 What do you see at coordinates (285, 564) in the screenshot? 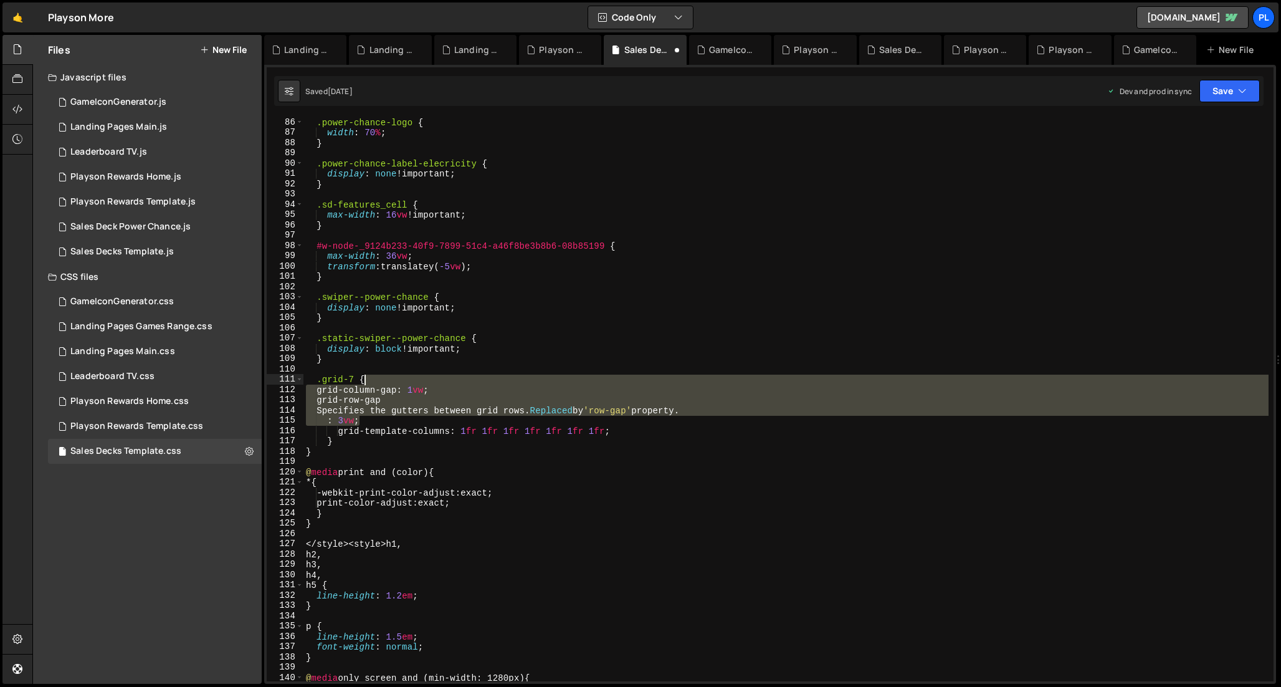
I see `div: 129` at bounding box center [285, 564].